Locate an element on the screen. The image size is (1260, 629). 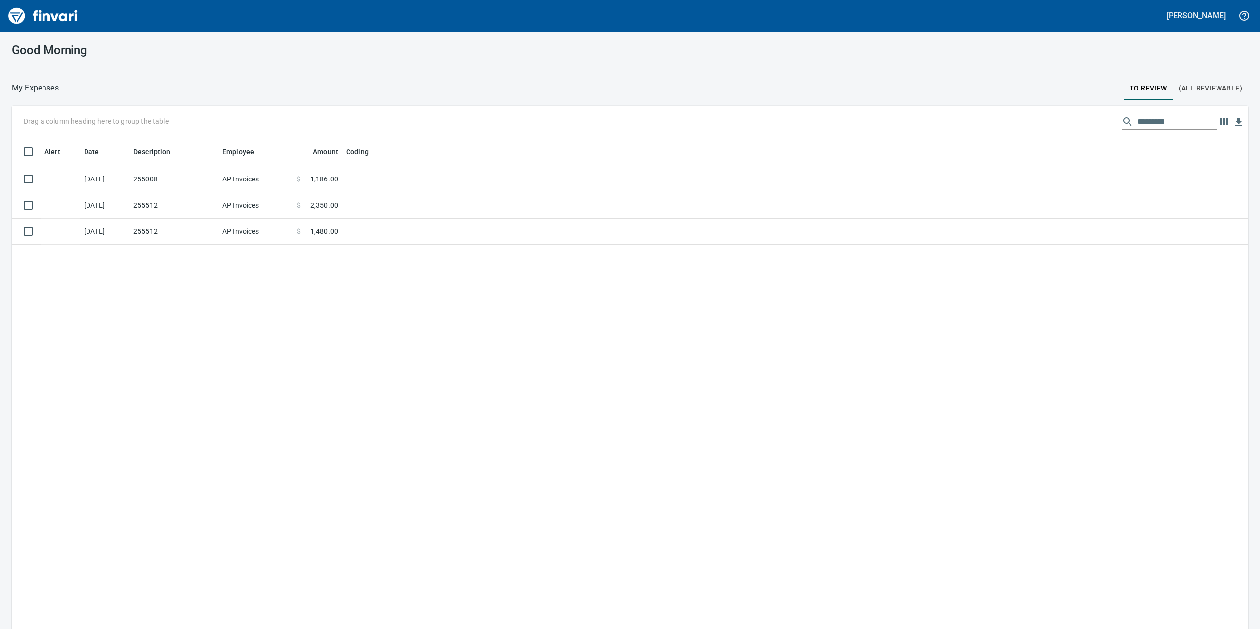
a: Finvari is located at coordinates (43, 16).